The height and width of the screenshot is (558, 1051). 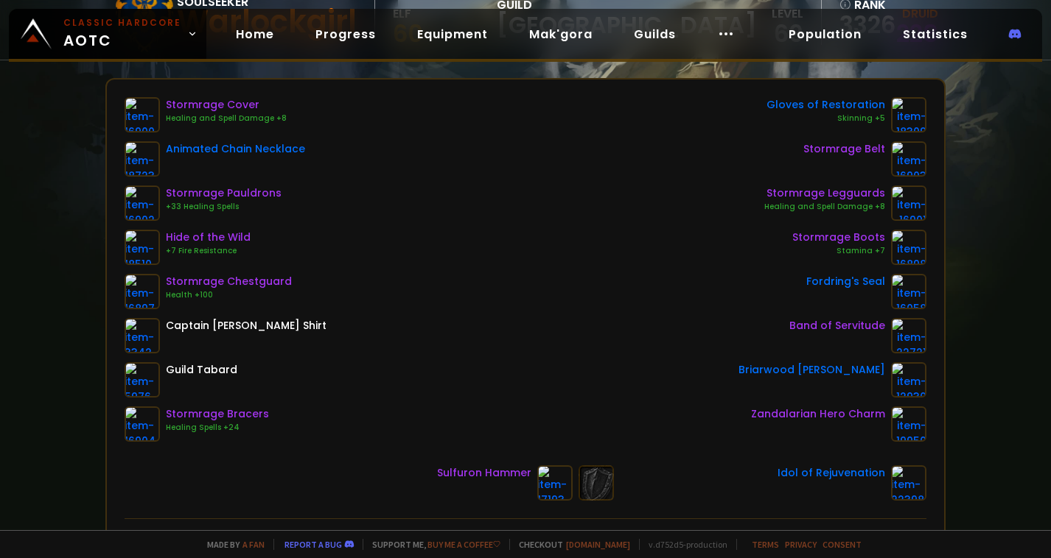 I want to click on span: Support me,, so click(x=431, y=544).